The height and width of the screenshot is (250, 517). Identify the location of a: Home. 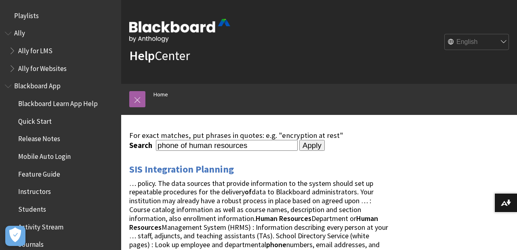
(161, 95).